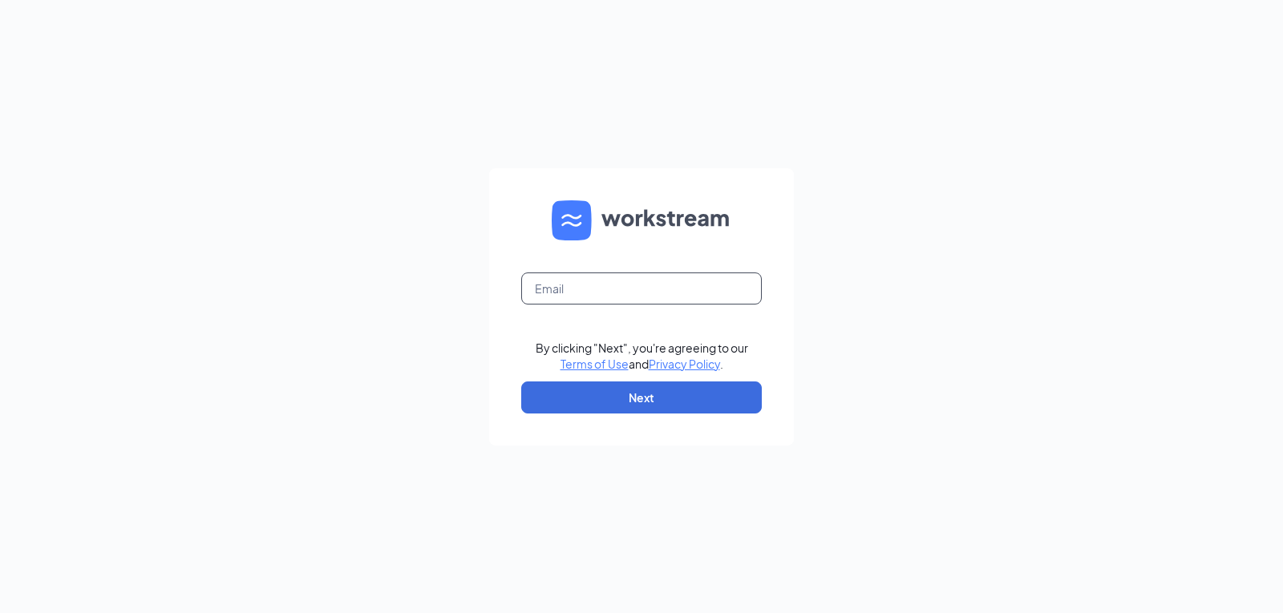  I want to click on input: Email, so click(641, 289).